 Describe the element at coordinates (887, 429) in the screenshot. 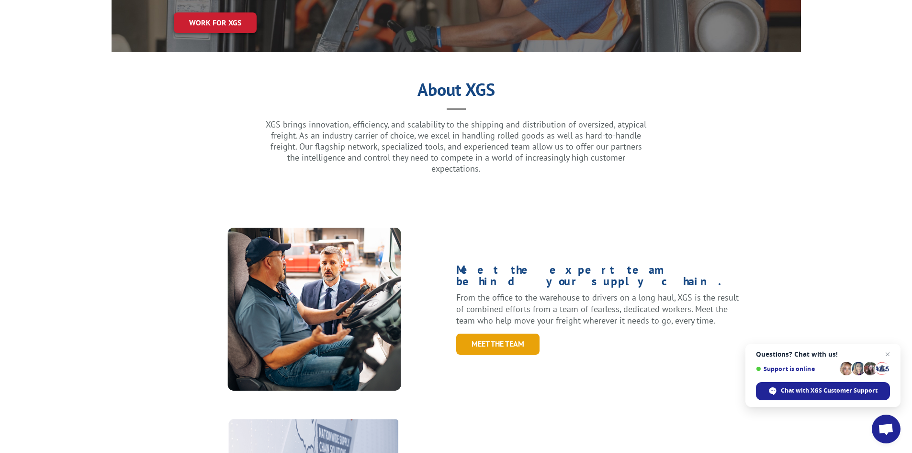

I see `div: Open chat` at that location.